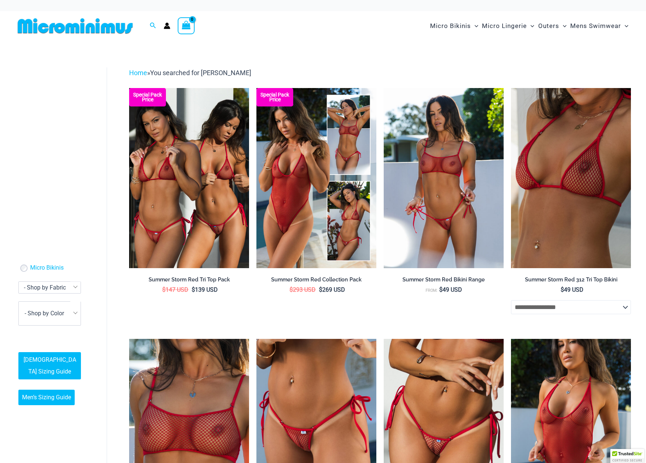 This screenshot has height=463, width=646. I want to click on a: OutersMenu ToggleMenu Toggle, so click(552, 26).